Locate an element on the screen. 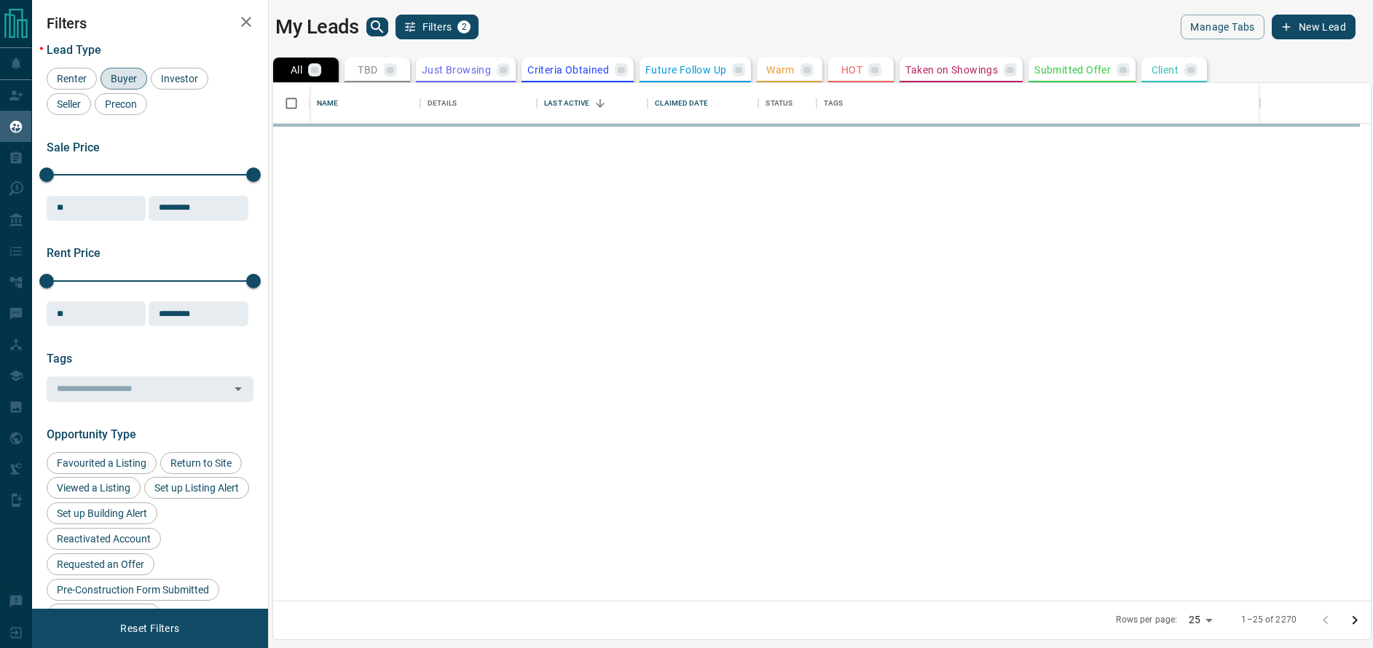  button: search button is located at coordinates (377, 27).